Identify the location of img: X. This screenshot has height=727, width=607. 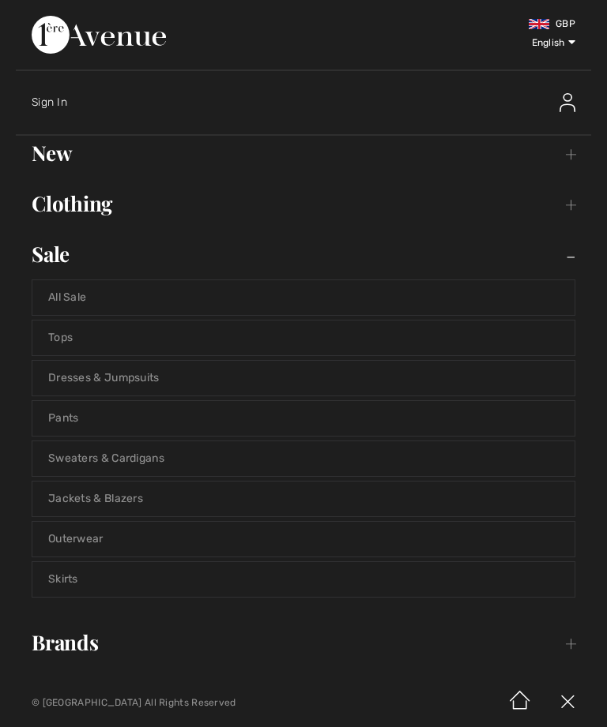
(567, 703).